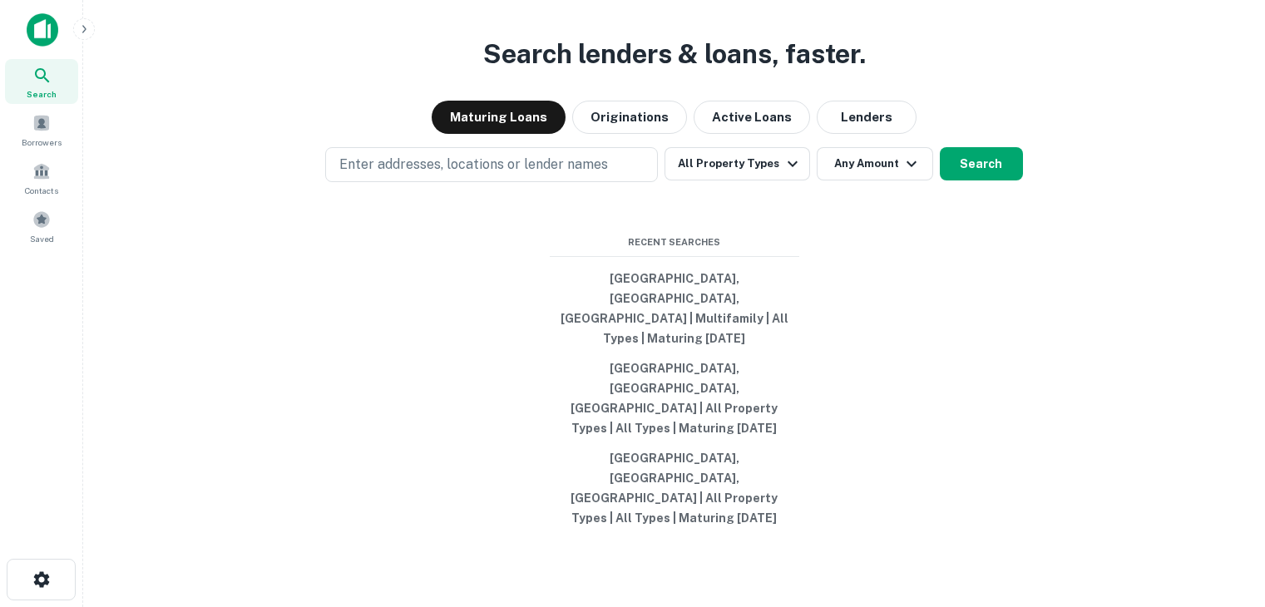 The width and height of the screenshot is (1265, 607). I want to click on div: Chat Widget, so click(1224, 514).